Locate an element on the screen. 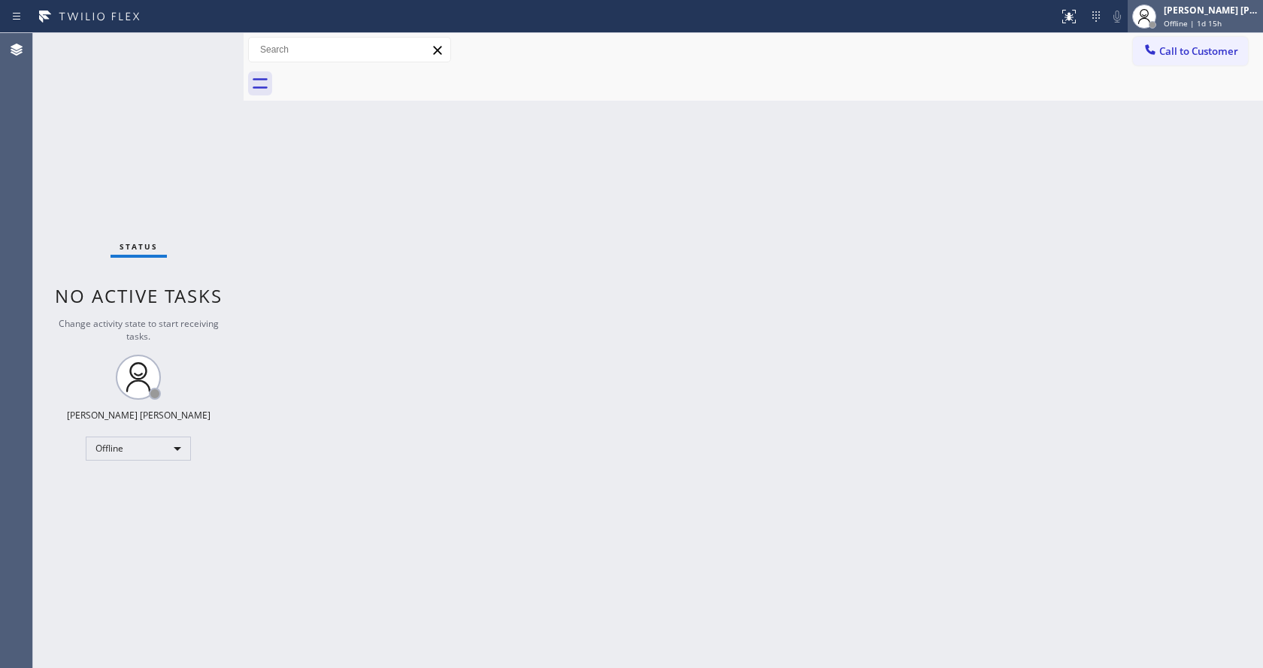 The image size is (1263, 668). span: Offline | 1d 15h is located at coordinates (1192, 23).